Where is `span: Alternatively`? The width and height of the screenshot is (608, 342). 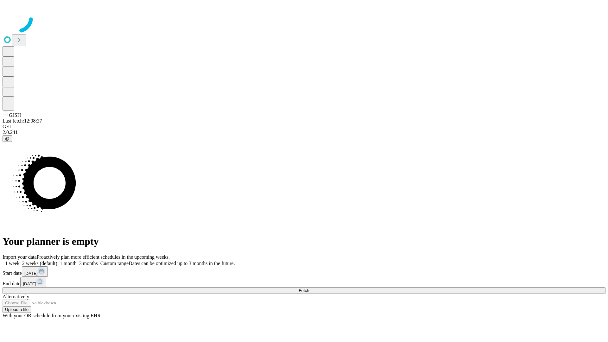 span: Alternatively is located at coordinates (16, 296).